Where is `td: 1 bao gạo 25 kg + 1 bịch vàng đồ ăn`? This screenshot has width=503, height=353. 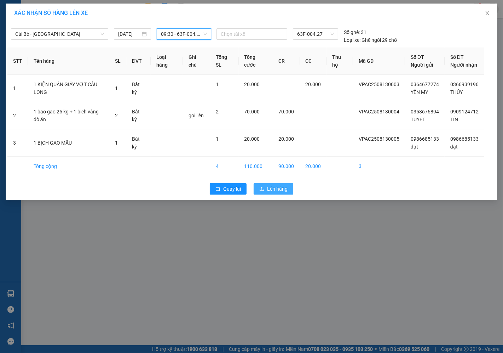
td: 1 bao gạo 25 kg + 1 bịch vàng đồ ăn is located at coordinates (69, 115).